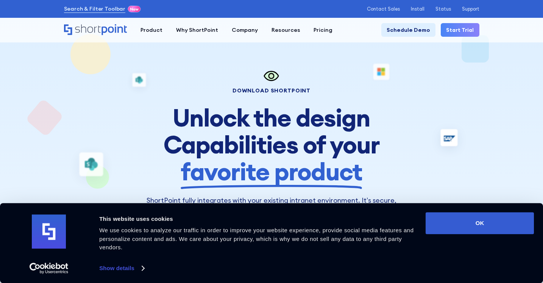  I want to click on p: ShortPoint fully integrates with your existing intranet environment. It’s secure, private and eve..., so click(271, 216).